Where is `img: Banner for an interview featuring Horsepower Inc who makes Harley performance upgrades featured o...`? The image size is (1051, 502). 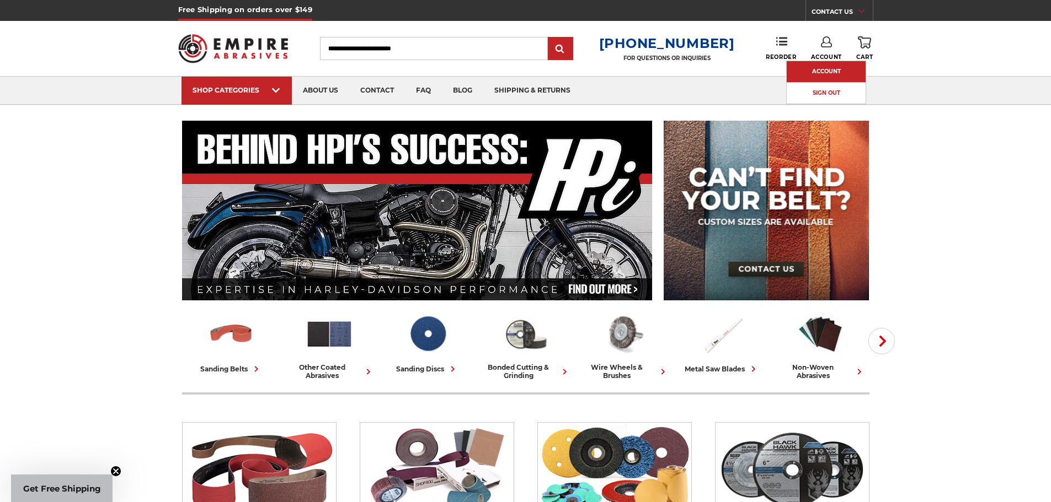
img: Banner for an interview featuring Horsepower Inc who makes Harley performance upgrades featured o... is located at coordinates (417, 211).